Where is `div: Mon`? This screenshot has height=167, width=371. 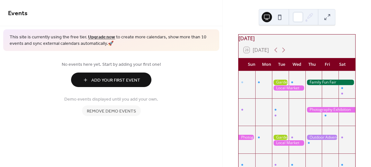 div: Mon is located at coordinates (267, 64).